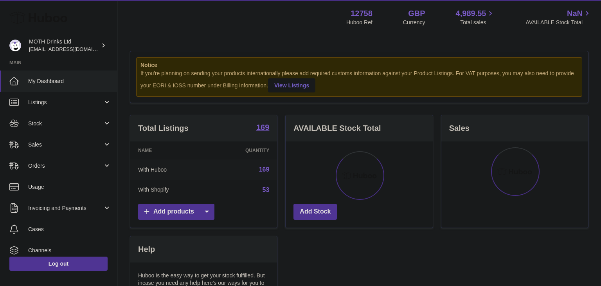 The width and height of the screenshot is (601, 286). What do you see at coordinates (359, 65) in the screenshot?
I see `strong: Notice` at bounding box center [359, 65].